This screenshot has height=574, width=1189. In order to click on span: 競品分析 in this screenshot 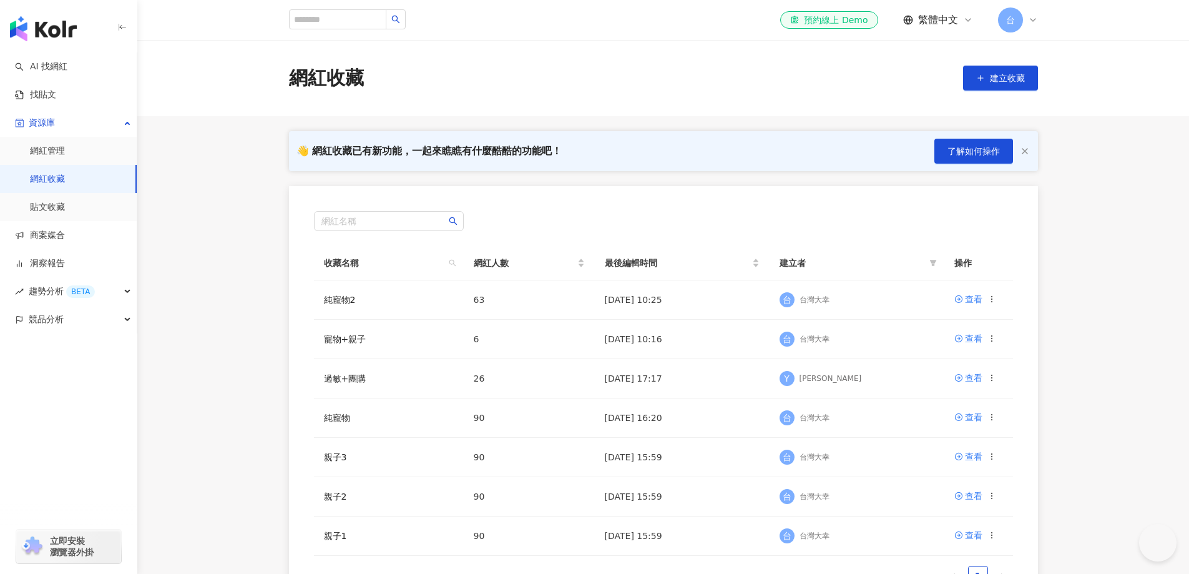, I will do `click(46, 319)`.